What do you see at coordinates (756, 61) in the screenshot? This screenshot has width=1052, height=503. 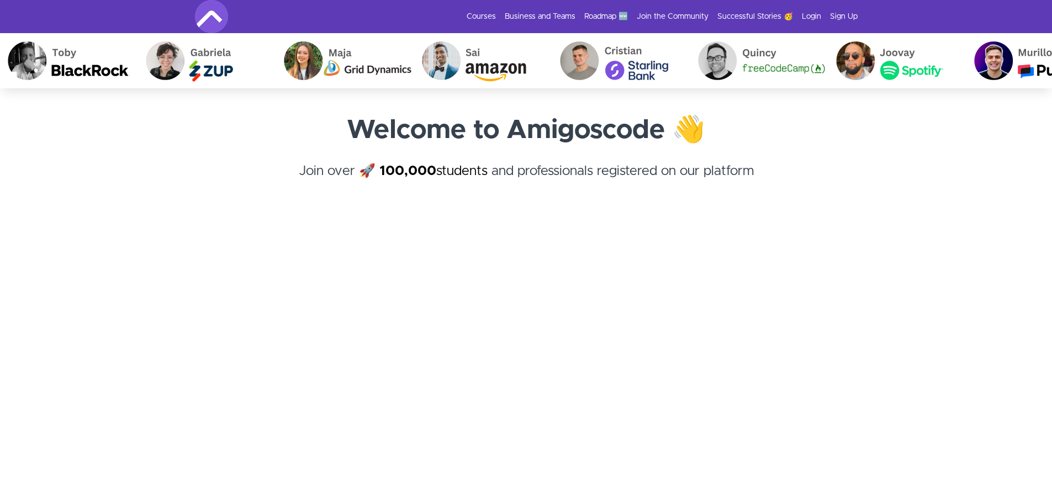 I see `img: Quincy` at bounding box center [756, 61].